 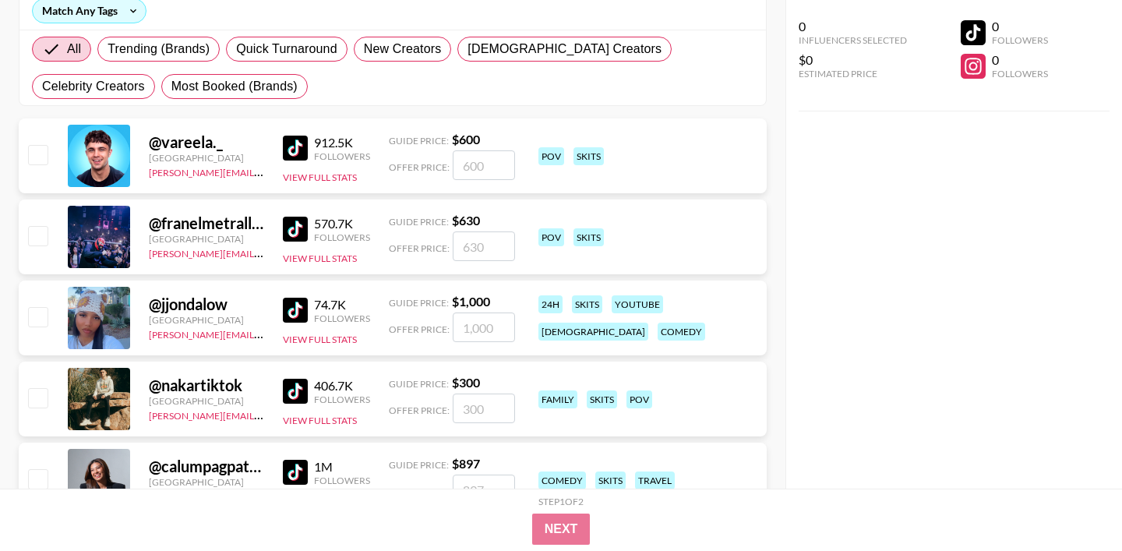 I want to click on span: Celebrity Creators, so click(x=93, y=86).